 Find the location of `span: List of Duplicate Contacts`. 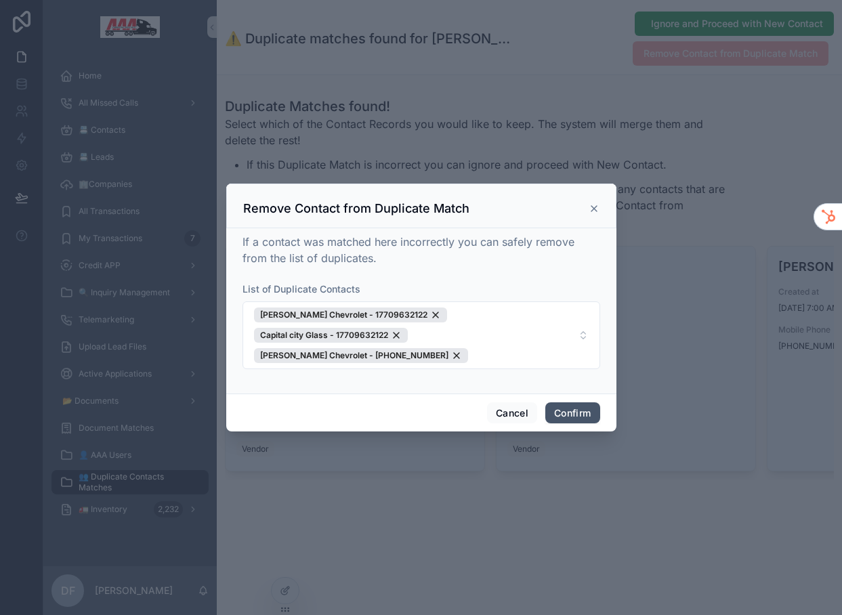

span: List of Duplicate Contacts is located at coordinates (301, 288).